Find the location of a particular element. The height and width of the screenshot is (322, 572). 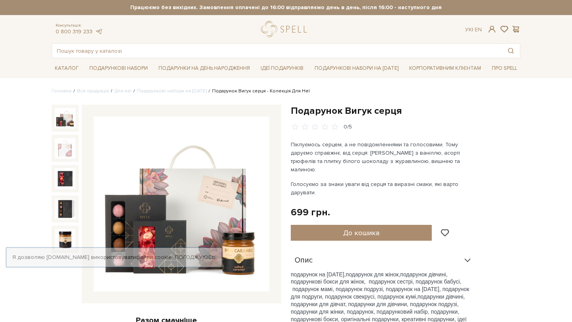

span: подарунок дівчині, подарункові бокси для жінок, подарунок сестрі, подарунок бабусі, подарунок мам... is located at coordinates (380, 286).